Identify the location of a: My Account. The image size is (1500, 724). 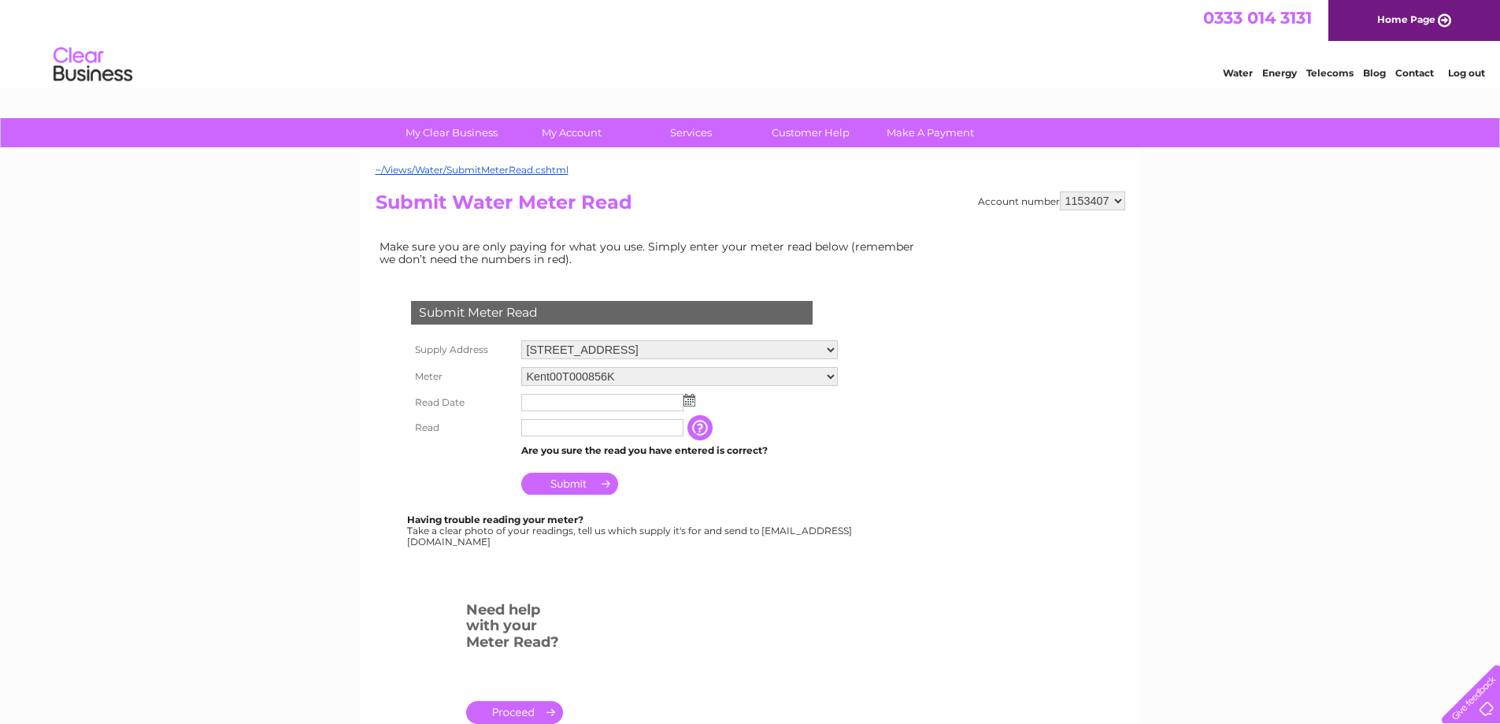
(571, 132).